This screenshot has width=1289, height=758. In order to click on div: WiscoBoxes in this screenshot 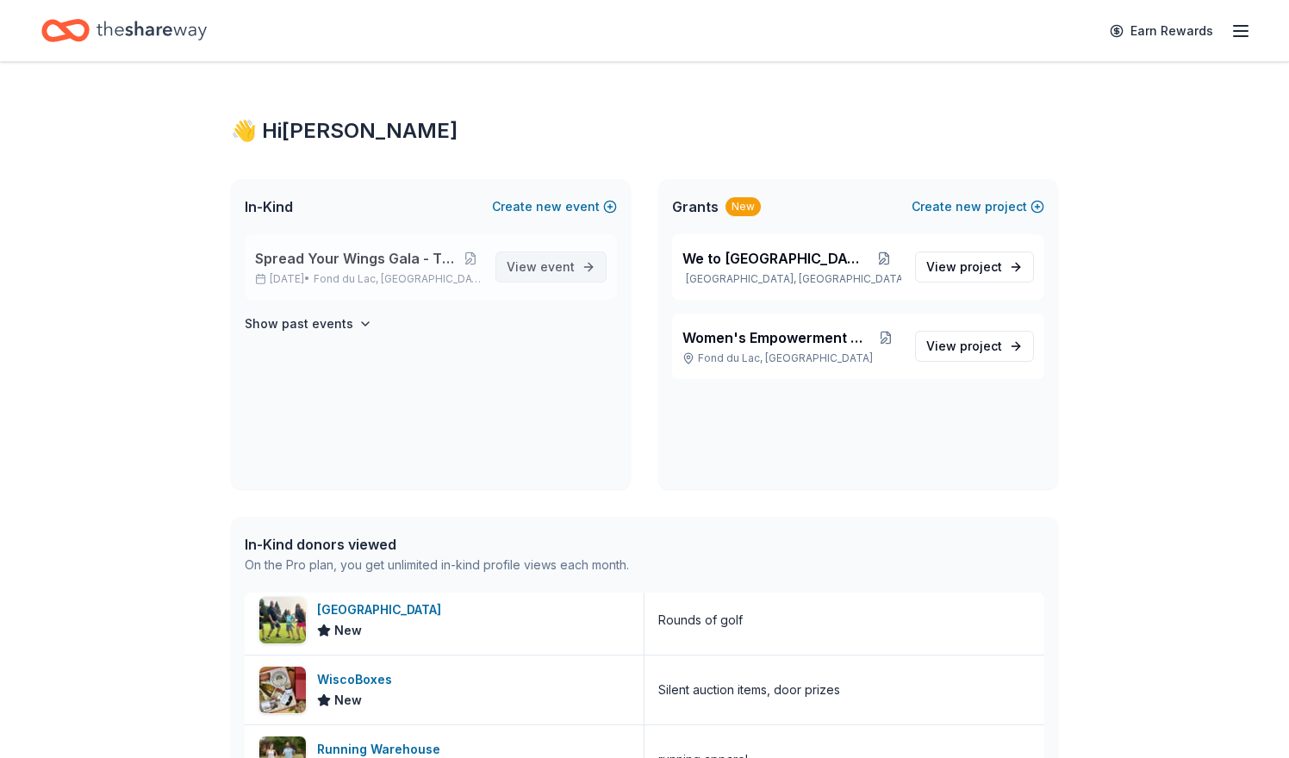, I will do `click(358, 680)`.